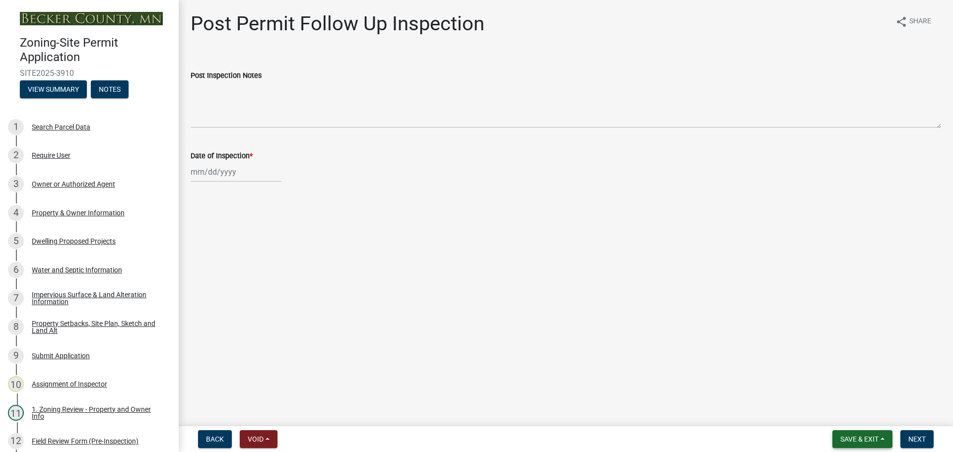 This screenshot has width=953, height=452. What do you see at coordinates (337, 24) in the screenshot?
I see `h1: Post Permit Follow Up Inspection` at bounding box center [337, 24].